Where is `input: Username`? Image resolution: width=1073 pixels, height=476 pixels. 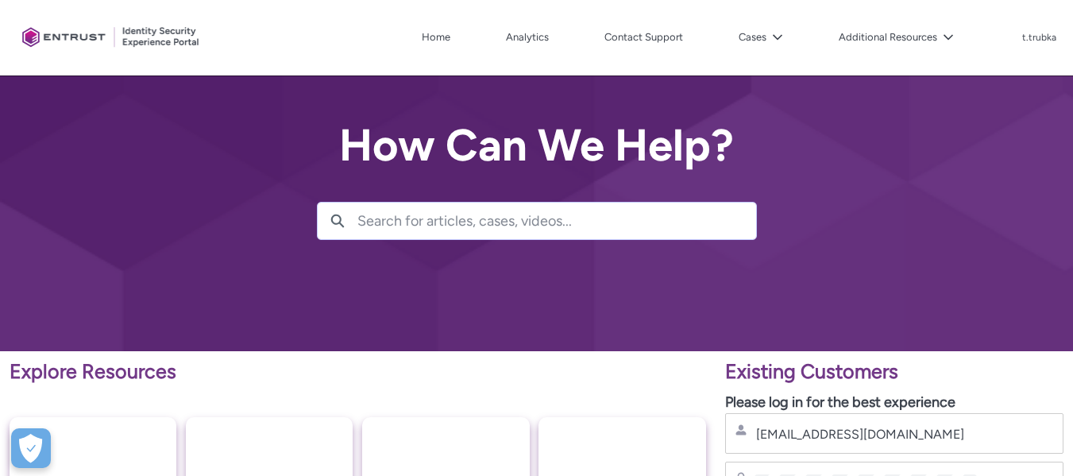 input: Username is located at coordinates (866, 434).